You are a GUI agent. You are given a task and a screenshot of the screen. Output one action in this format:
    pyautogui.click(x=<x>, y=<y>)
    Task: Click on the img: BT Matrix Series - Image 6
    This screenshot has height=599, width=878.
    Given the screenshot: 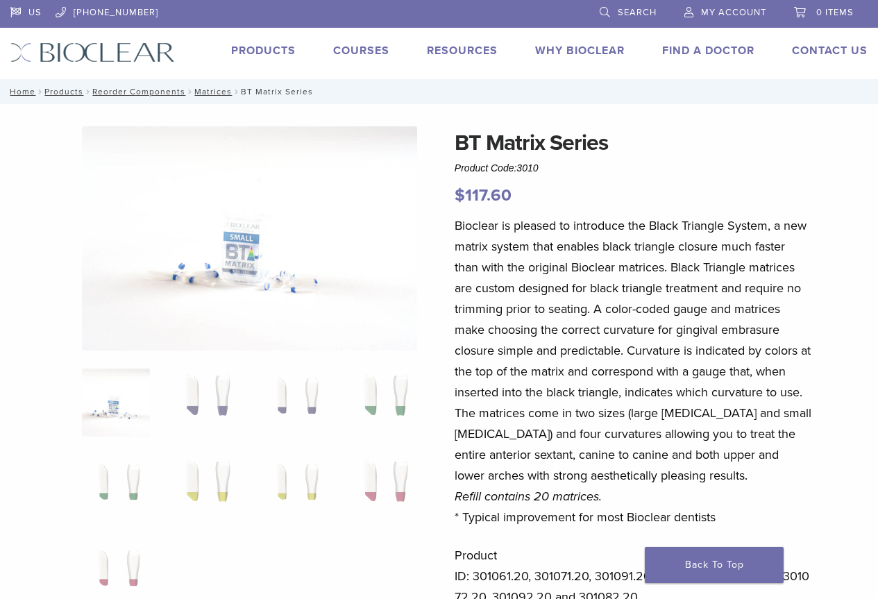 What is the action you would take?
    pyautogui.click(x=205, y=489)
    